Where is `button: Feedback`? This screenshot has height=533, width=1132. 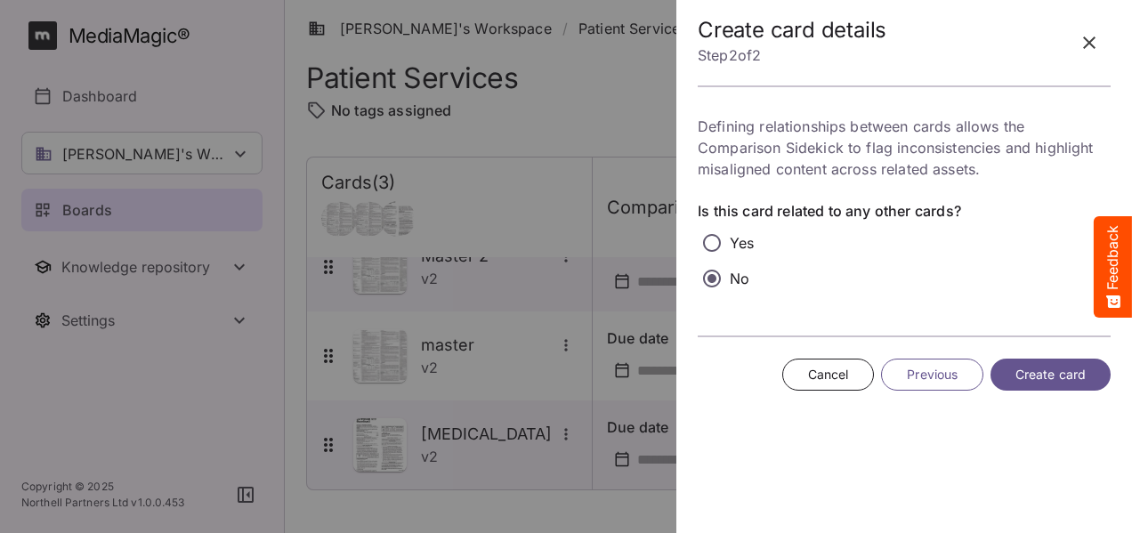 button: Feedback is located at coordinates (1112, 267).